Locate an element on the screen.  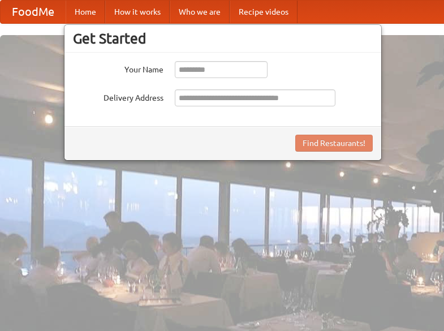
label: Delivery Address is located at coordinates (118, 96).